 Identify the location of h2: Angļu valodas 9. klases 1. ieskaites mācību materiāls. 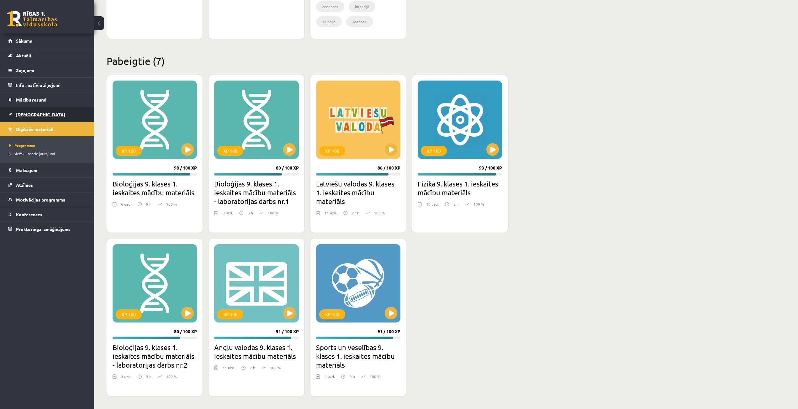
(256, 352).